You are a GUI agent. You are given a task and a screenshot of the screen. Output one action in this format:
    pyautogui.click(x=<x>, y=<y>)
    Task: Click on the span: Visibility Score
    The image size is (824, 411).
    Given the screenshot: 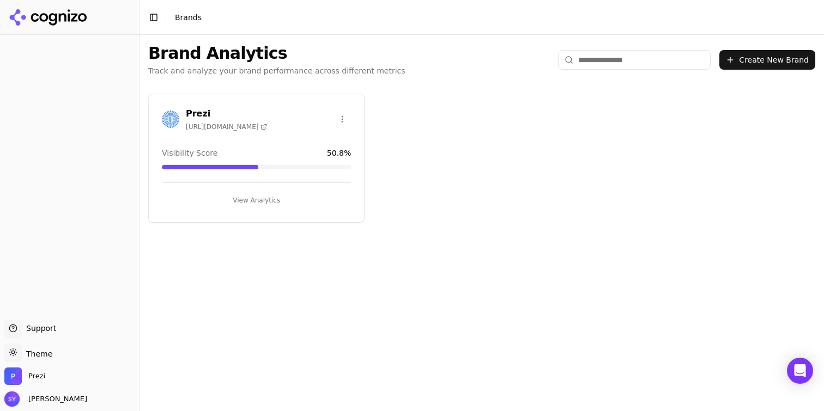 What is the action you would take?
    pyautogui.click(x=190, y=153)
    